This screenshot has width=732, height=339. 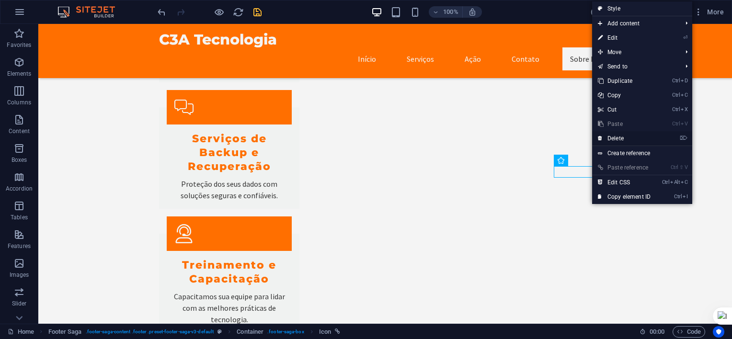 I want to click on i: This element is linked, so click(x=337, y=332).